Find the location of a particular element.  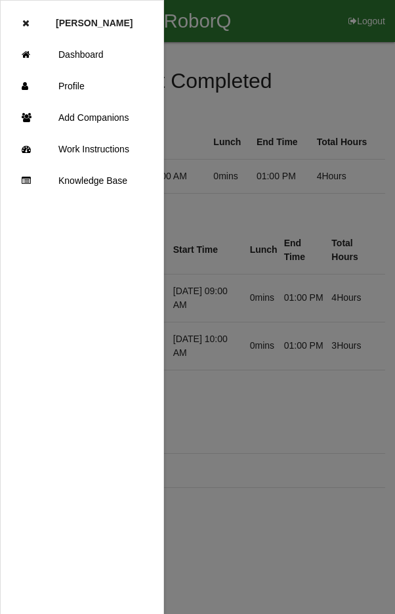

div: Close is located at coordinates (26, 23).